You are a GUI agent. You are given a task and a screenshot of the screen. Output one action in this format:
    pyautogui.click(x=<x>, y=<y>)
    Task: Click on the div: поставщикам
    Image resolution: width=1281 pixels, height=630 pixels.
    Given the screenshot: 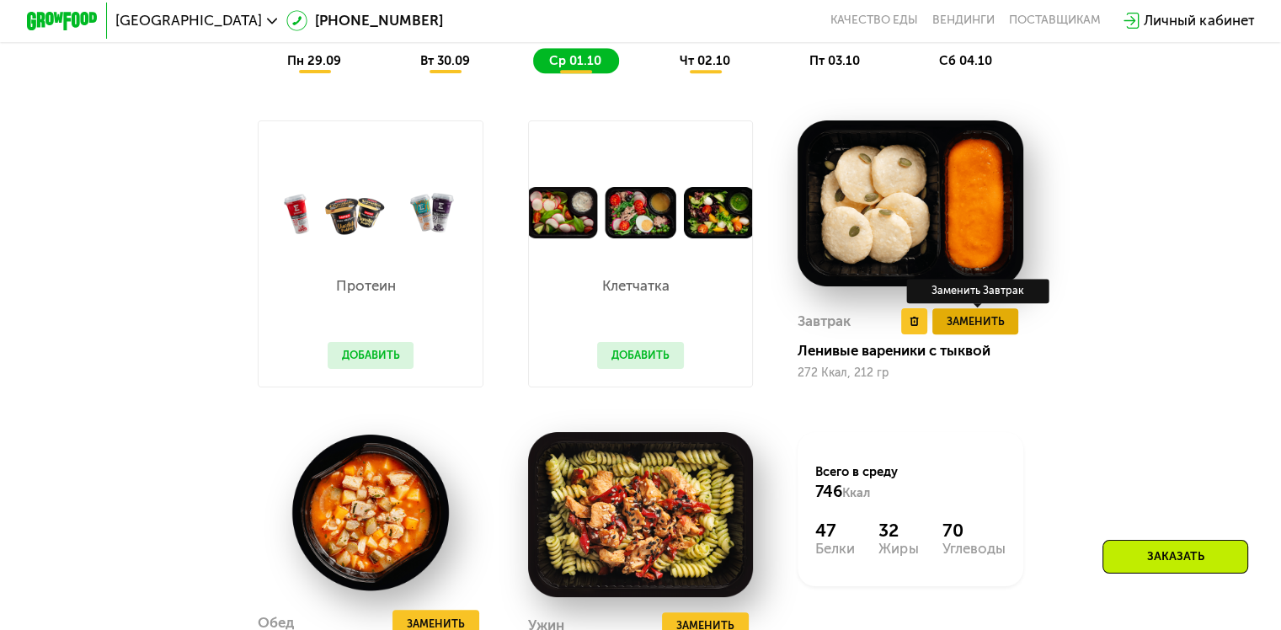 What is the action you would take?
    pyautogui.click(x=1054, y=20)
    